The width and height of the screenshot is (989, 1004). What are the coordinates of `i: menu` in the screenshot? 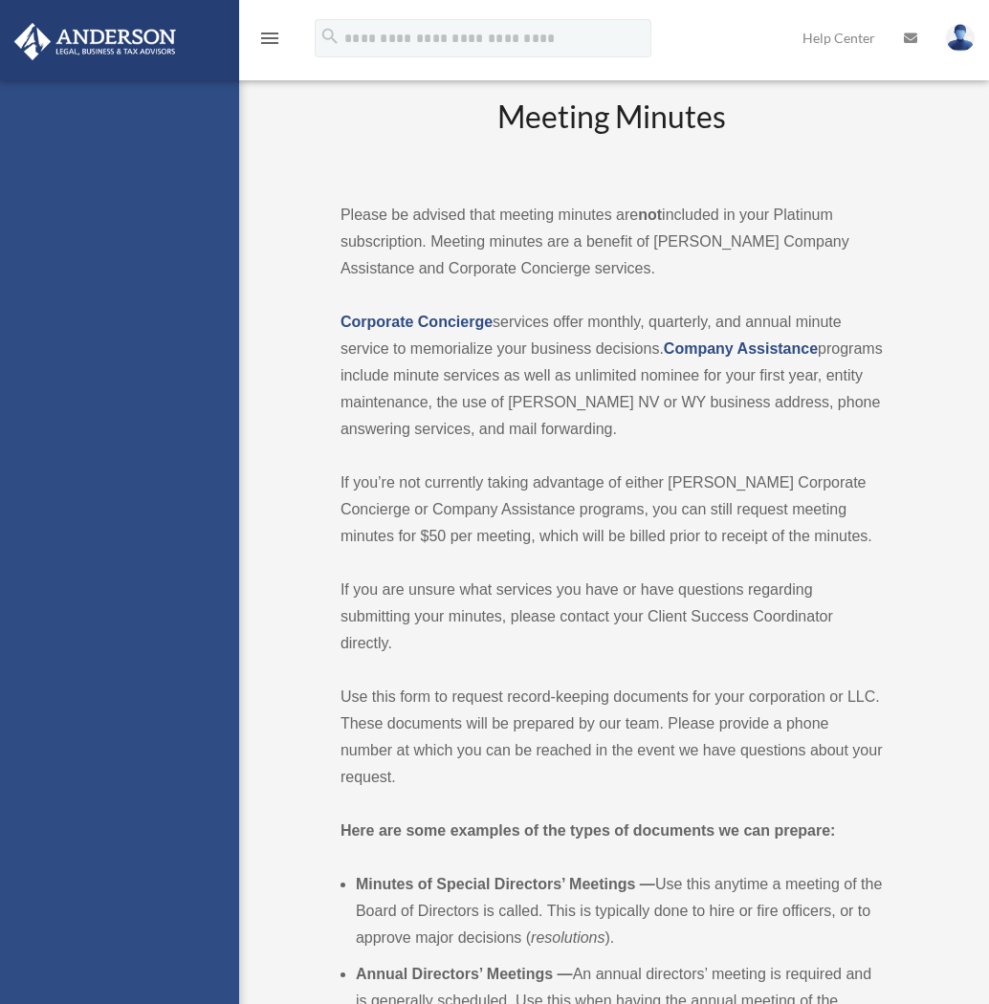 It's located at (270, 38).